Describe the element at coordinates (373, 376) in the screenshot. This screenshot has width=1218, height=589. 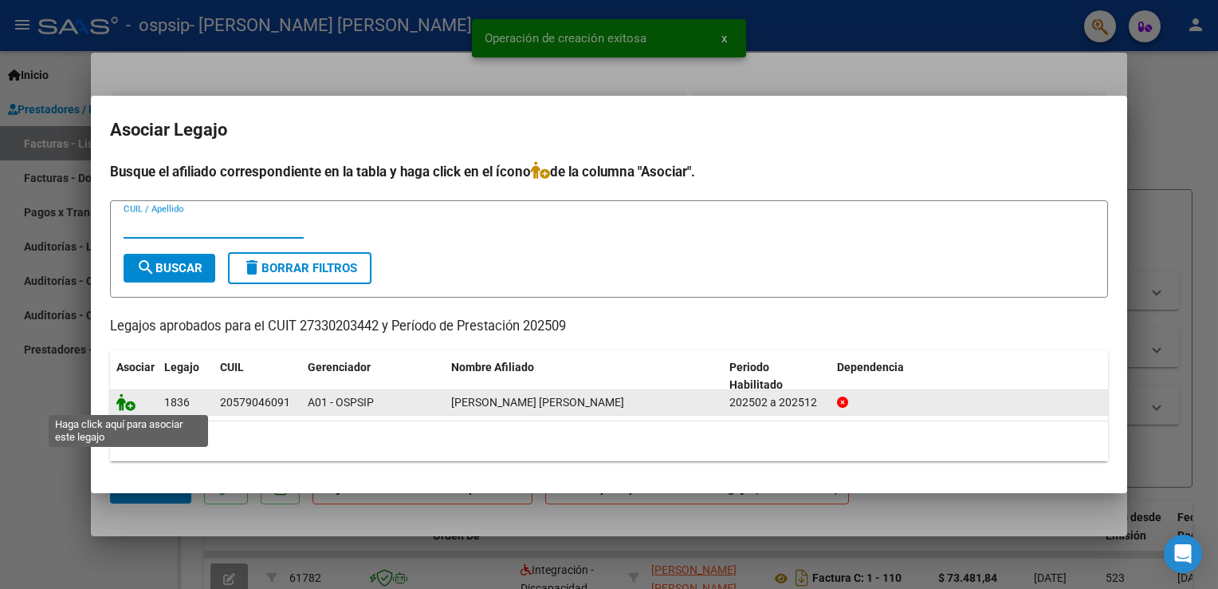
I see `datatable-header-cell: Gerenciador` at that location.